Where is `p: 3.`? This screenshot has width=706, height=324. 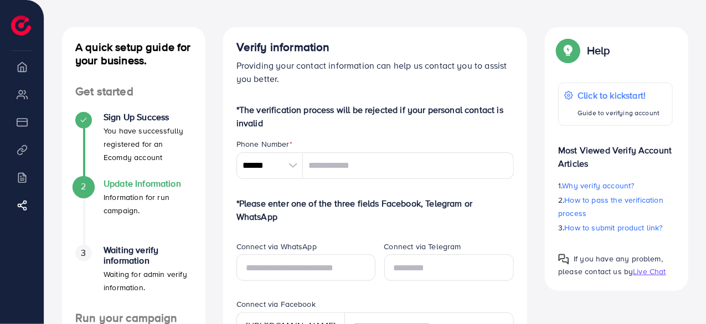
p: 3. is located at coordinates (616, 228).